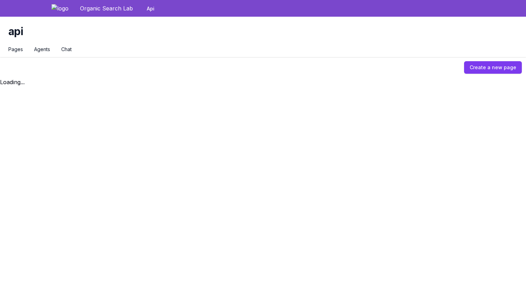 This screenshot has width=526, height=298. Describe the element at coordinates (64, 8) in the screenshot. I see `img: logo` at that location.